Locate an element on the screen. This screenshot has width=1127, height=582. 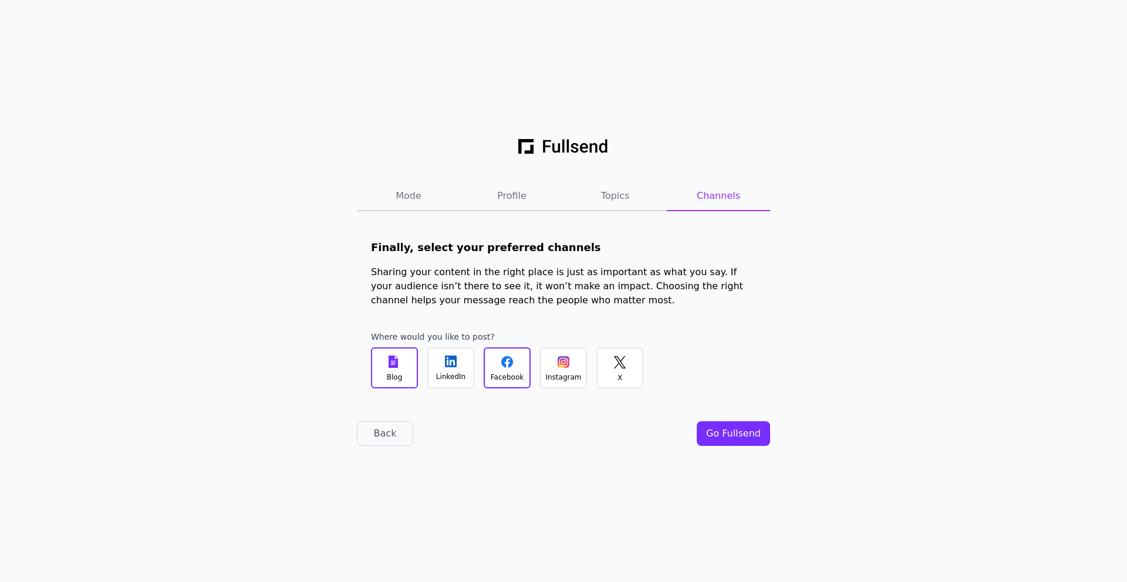
button: Profile is located at coordinates (512, 197).